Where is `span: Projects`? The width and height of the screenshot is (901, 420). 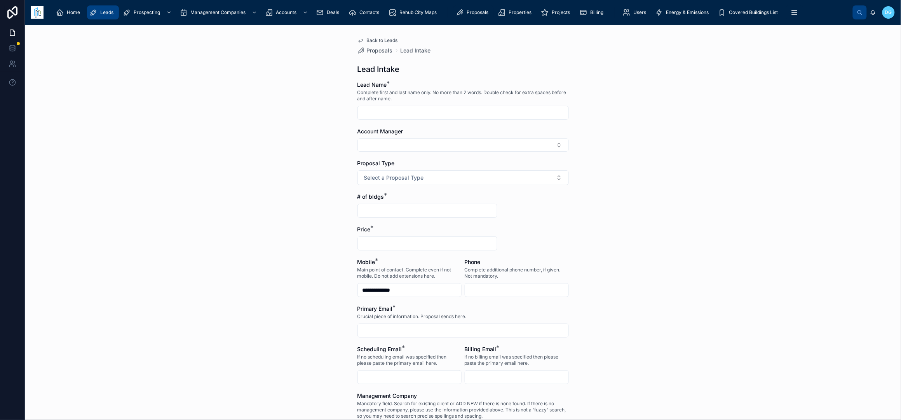 span: Projects is located at coordinates (561, 12).